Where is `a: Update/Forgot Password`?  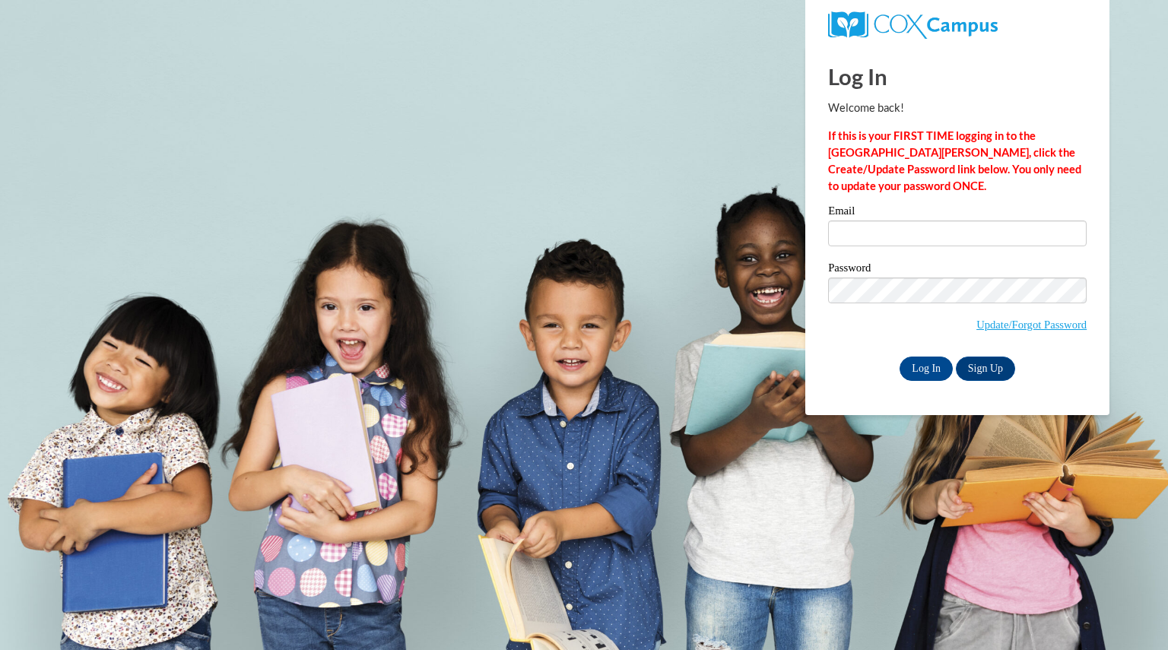 a: Update/Forgot Password is located at coordinates (1031, 325).